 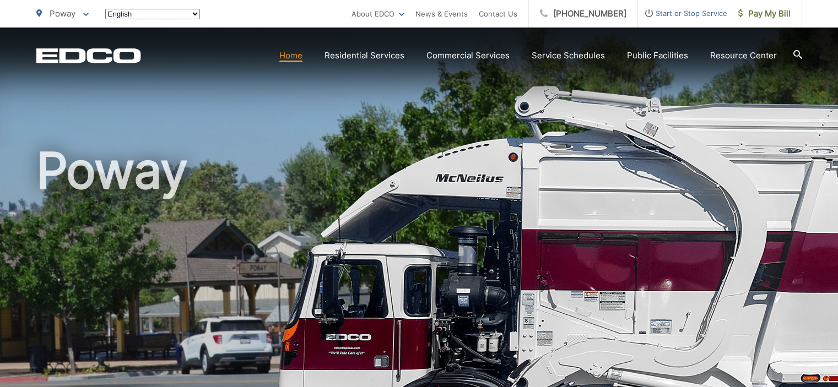 I want to click on a: Commercial Services, so click(x=468, y=56).